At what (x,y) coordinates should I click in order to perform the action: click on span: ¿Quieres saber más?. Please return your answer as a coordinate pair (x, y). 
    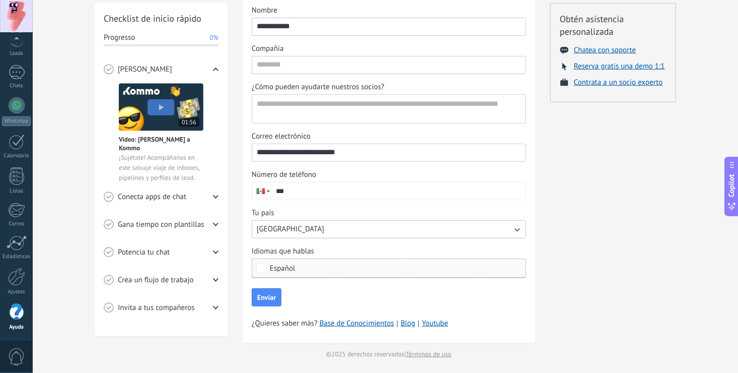
    Looking at the image, I should click on (350, 323).